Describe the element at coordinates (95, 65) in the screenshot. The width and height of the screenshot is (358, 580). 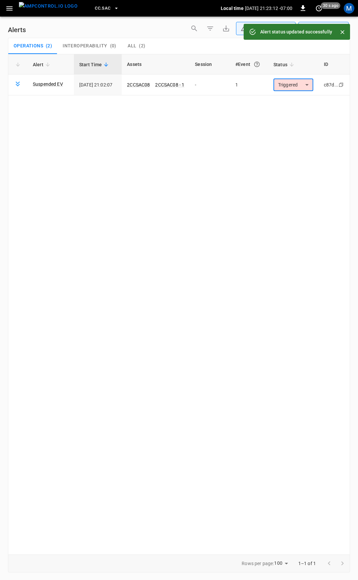
I see `span: Start Time` at that location.